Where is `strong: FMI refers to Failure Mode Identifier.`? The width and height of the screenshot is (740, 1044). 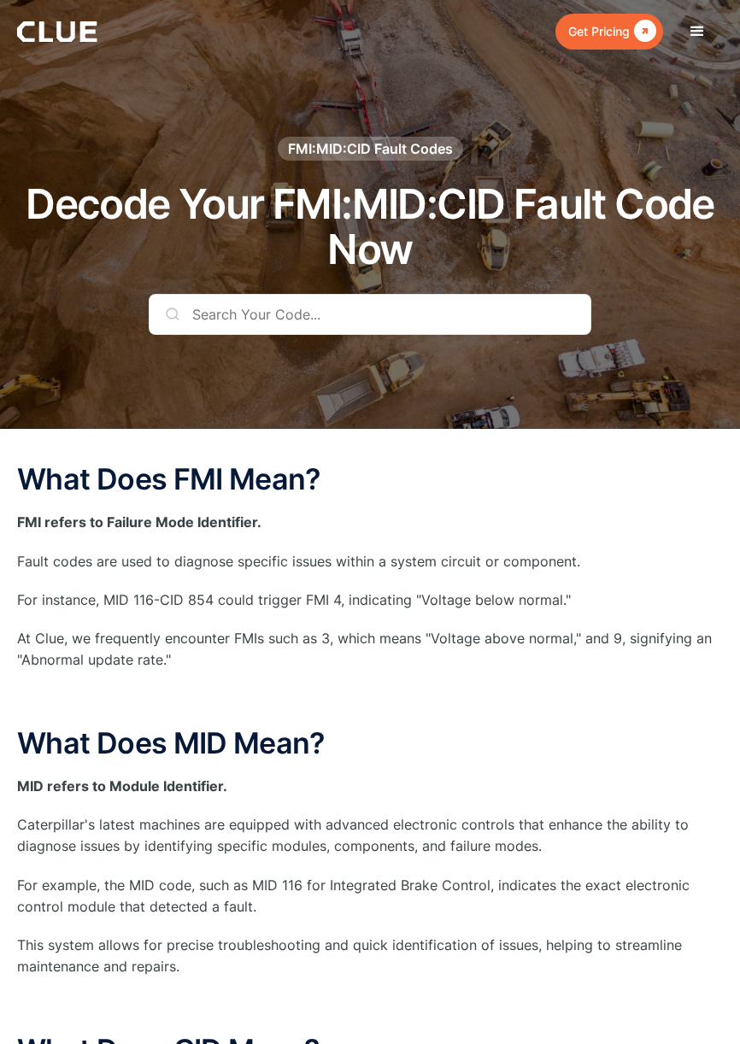
strong: FMI refers to Failure Mode Identifier. is located at coordinates (139, 522).